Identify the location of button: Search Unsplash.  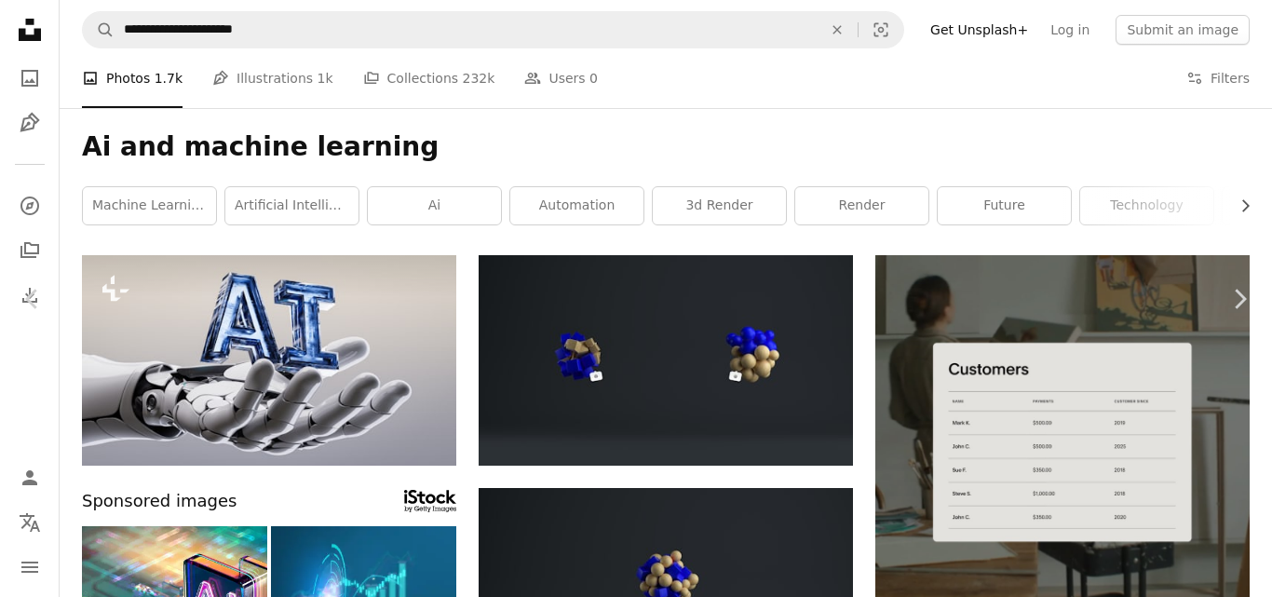
(99, 30).